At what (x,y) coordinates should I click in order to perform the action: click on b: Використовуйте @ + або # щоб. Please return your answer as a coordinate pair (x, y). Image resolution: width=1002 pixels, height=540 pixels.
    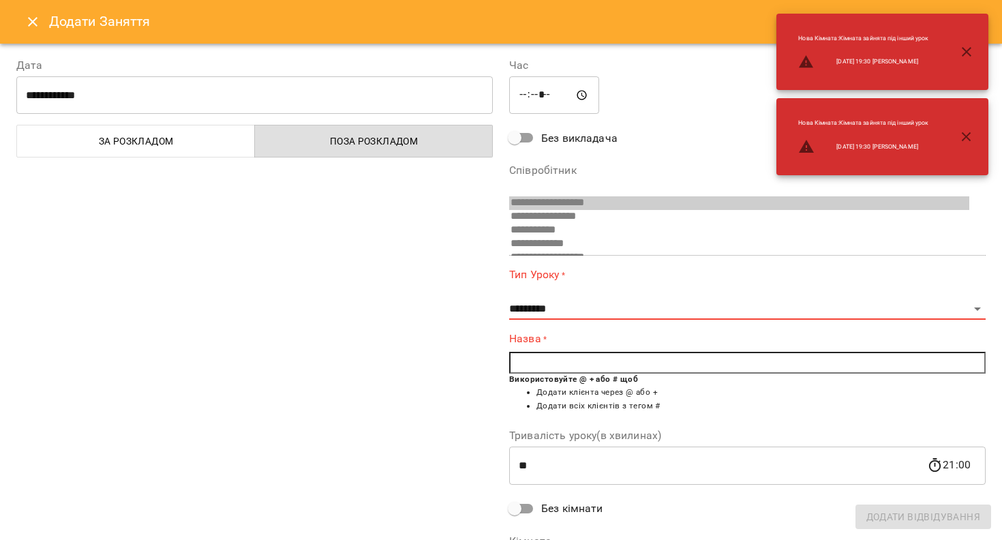
    Looking at the image, I should click on (573, 379).